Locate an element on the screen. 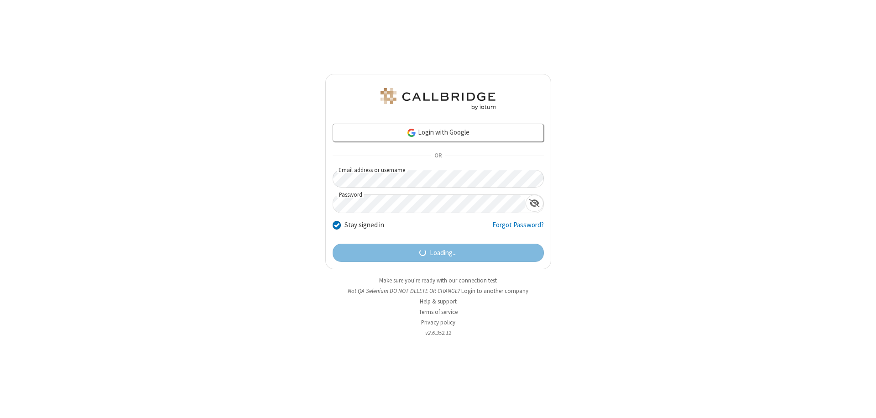  div: Show password is located at coordinates (534, 203).